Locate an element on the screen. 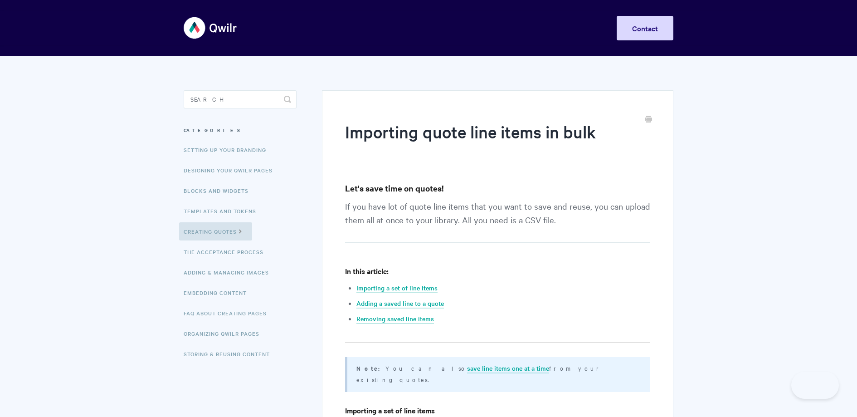 This screenshot has height=417, width=857. img: Qwilr Help Center is located at coordinates (210, 28).